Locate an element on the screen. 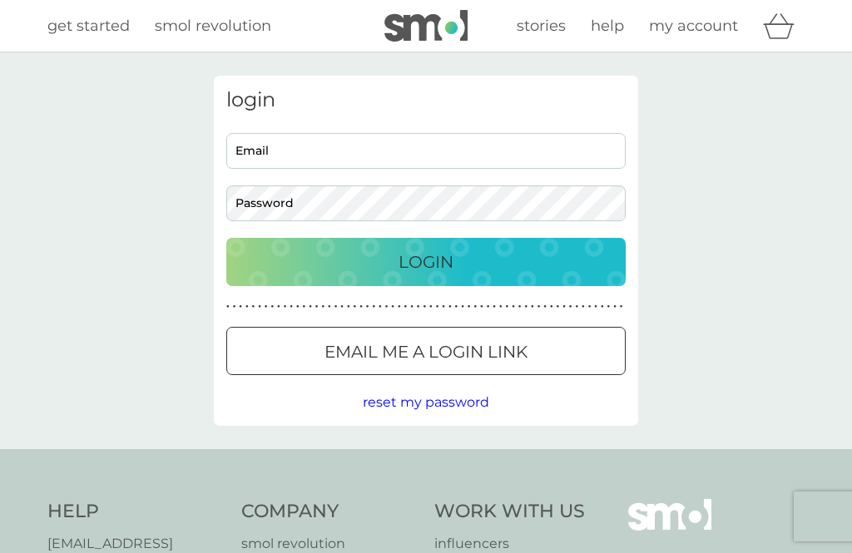 The image size is (852, 553). div: basket is located at coordinates (784, 26).